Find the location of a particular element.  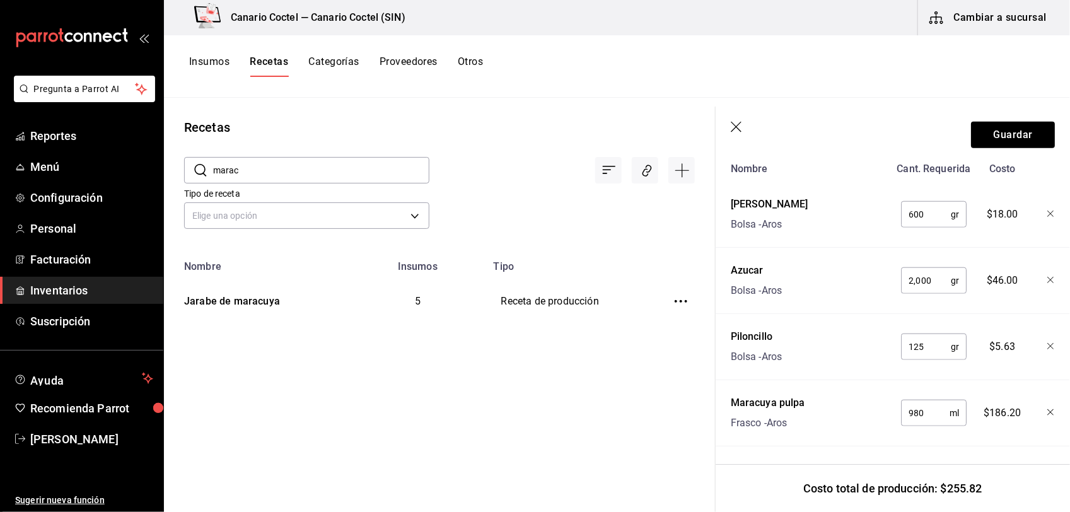

button: open_drawer_menu is located at coordinates (144, 38).